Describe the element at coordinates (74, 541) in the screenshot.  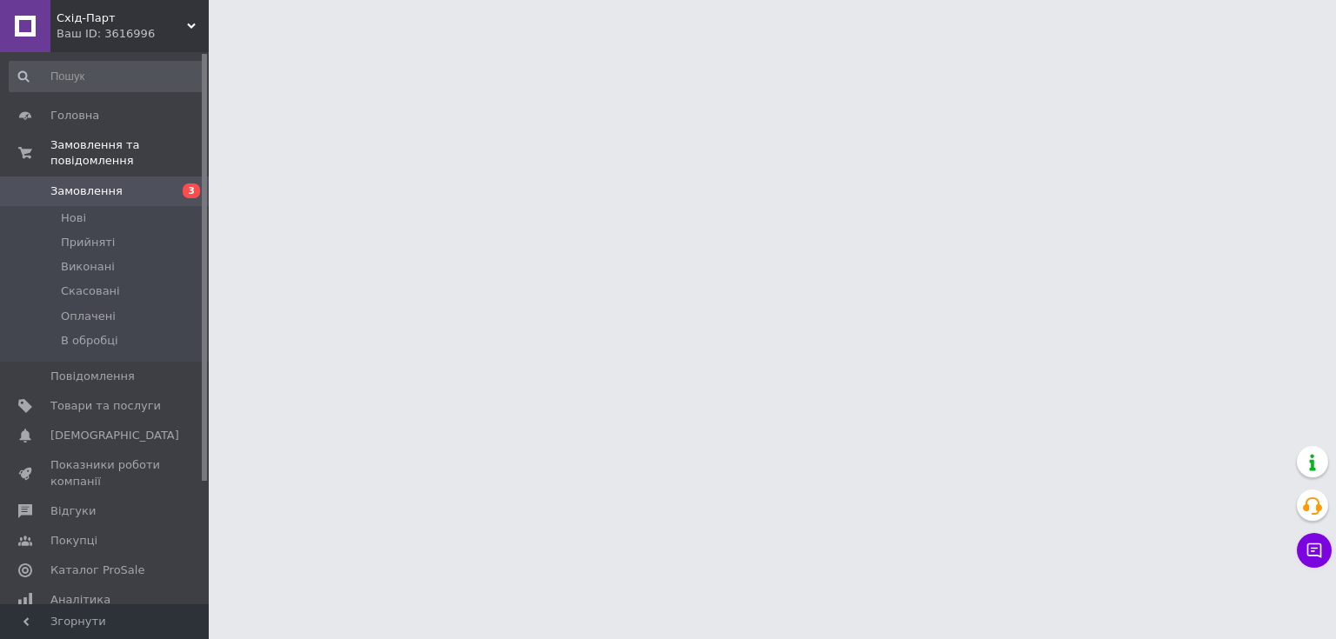
I see `span: Покупці` at that location.